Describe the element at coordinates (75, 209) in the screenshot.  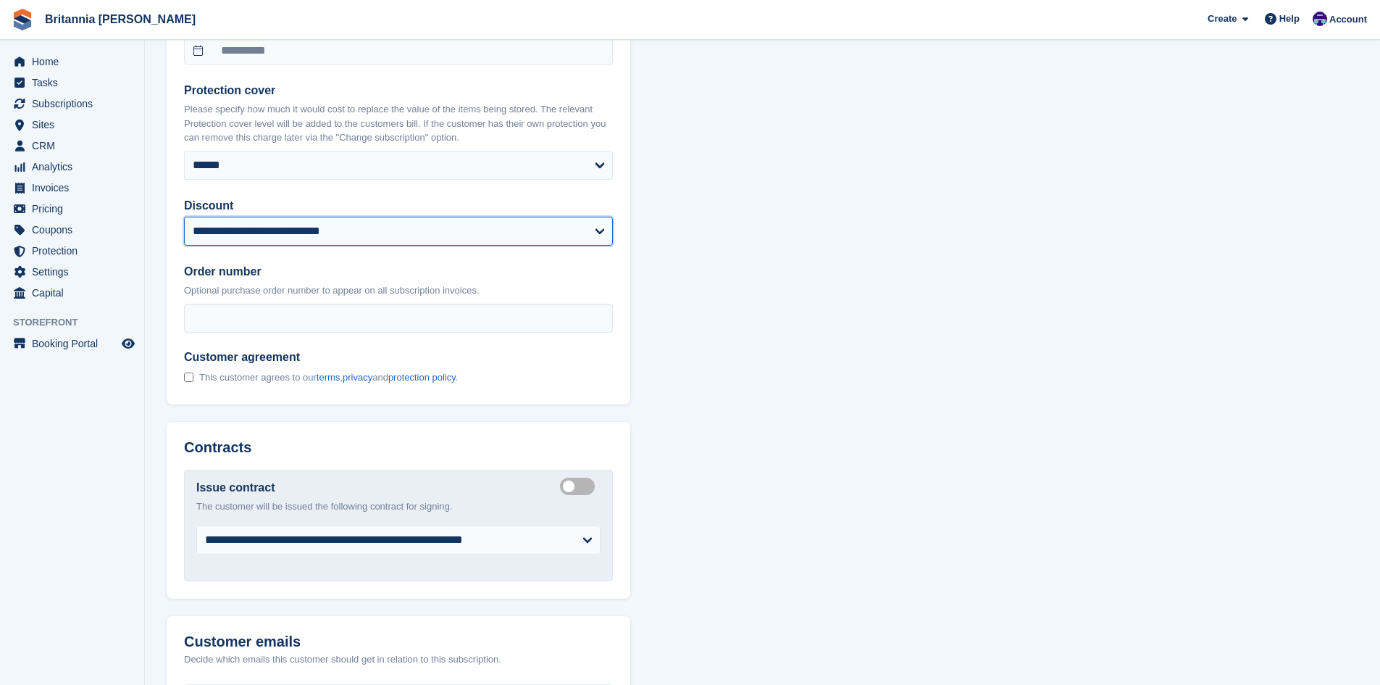
I see `span: Pricing` at that location.